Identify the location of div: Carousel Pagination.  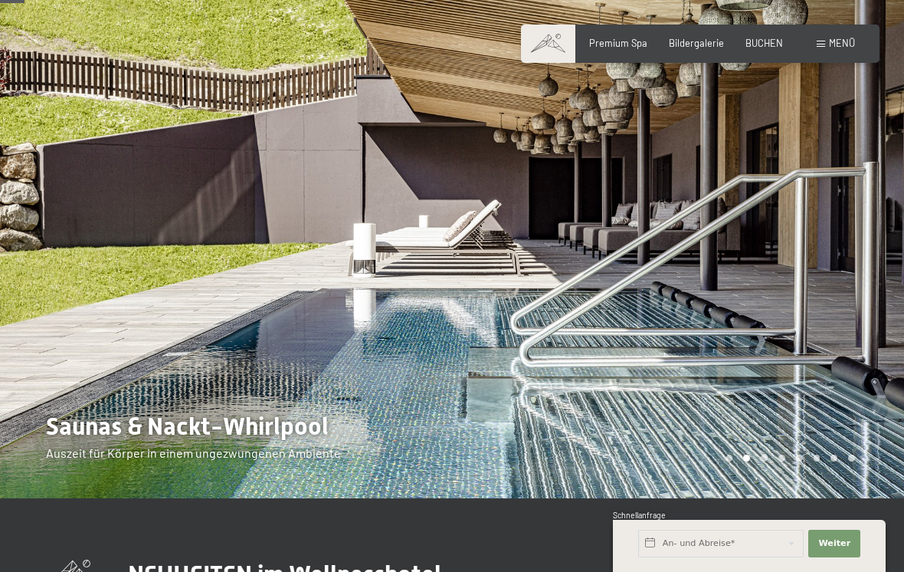
(788, 457).